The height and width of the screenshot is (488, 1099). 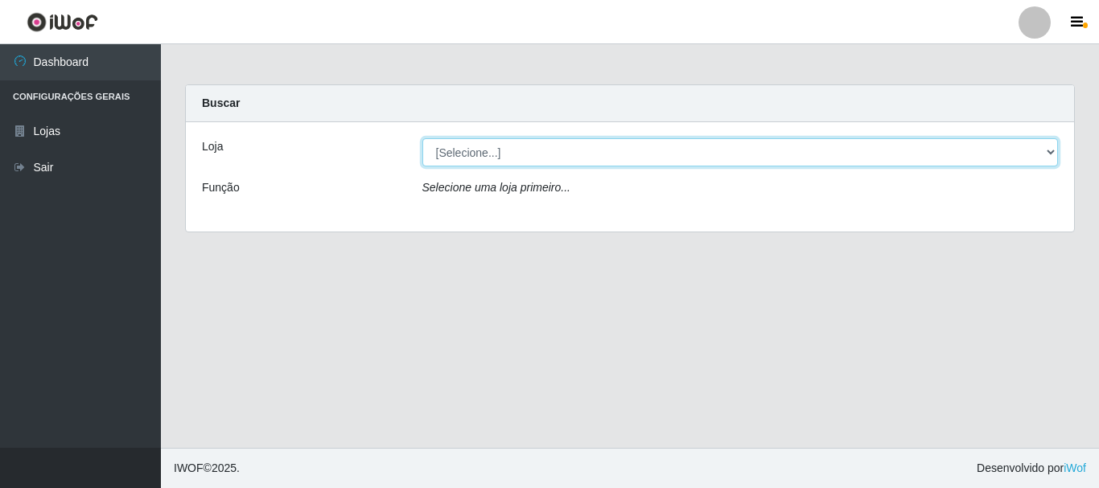 What do you see at coordinates (1031, 468) in the screenshot?
I see `span: Desenvolvido por` at bounding box center [1031, 468].